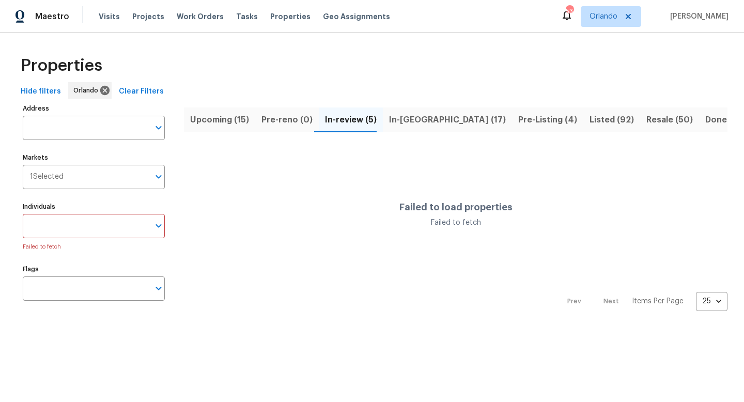  What do you see at coordinates (109, 17) in the screenshot?
I see `span: Visits` at bounding box center [109, 17].